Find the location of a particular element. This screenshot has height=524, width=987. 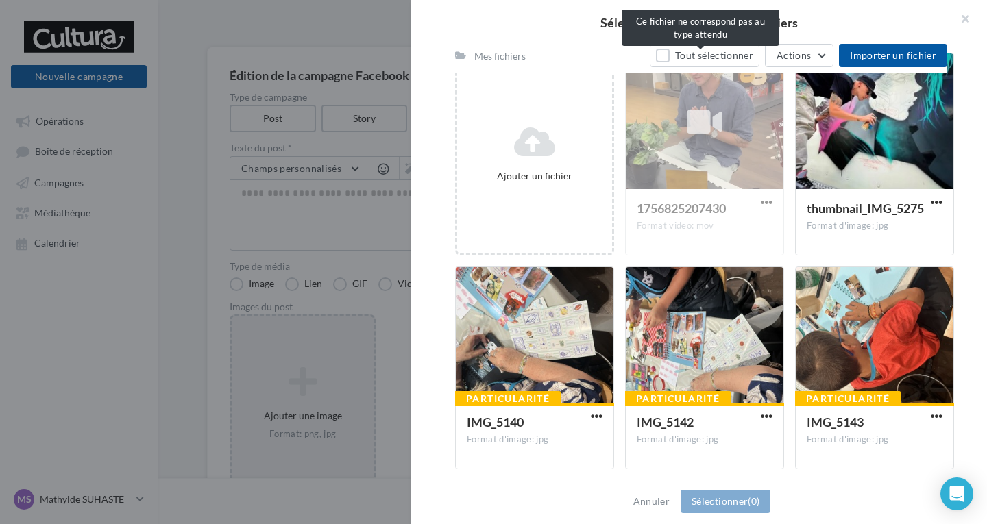

span: Importer un fichier is located at coordinates (893, 55).